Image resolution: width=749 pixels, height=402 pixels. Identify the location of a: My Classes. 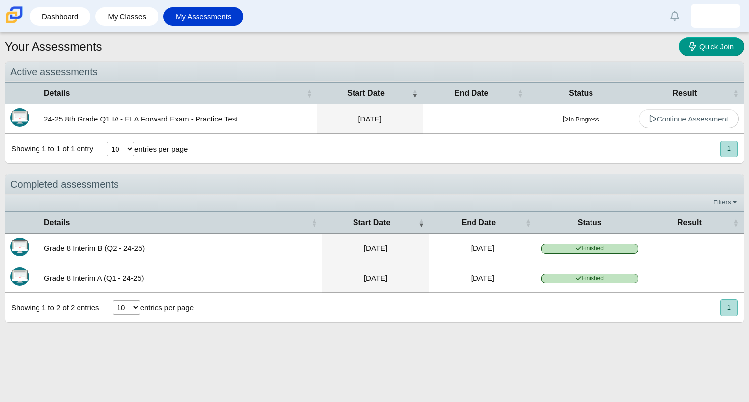
(127, 16).